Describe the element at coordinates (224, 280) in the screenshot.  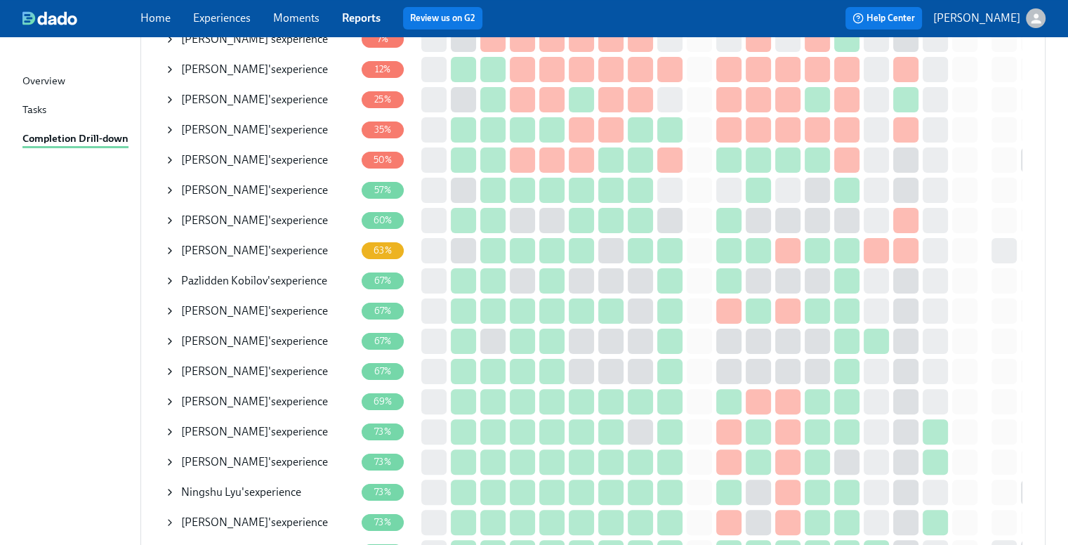
I see `span: Pazlidden Kobilov` at that location.